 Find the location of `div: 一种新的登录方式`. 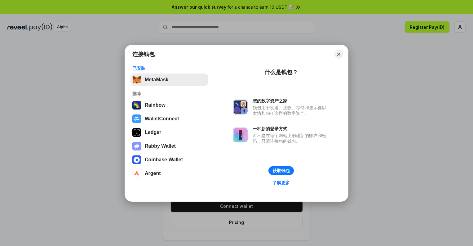

div: 一种新的登录方式 is located at coordinates (291, 129).